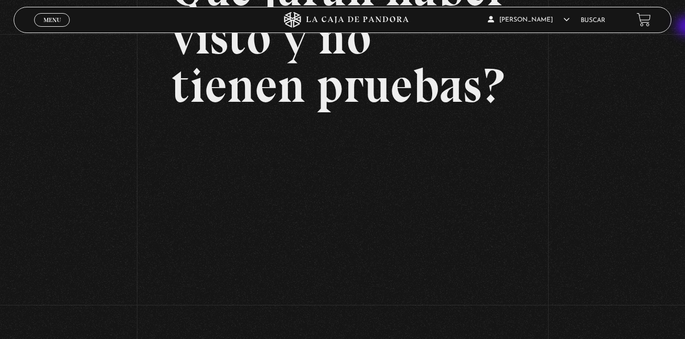 The image size is (685, 339). What do you see at coordinates (644, 19) in the screenshot?
I see `a: View your shopping cart` at bounding box center [644, 19].